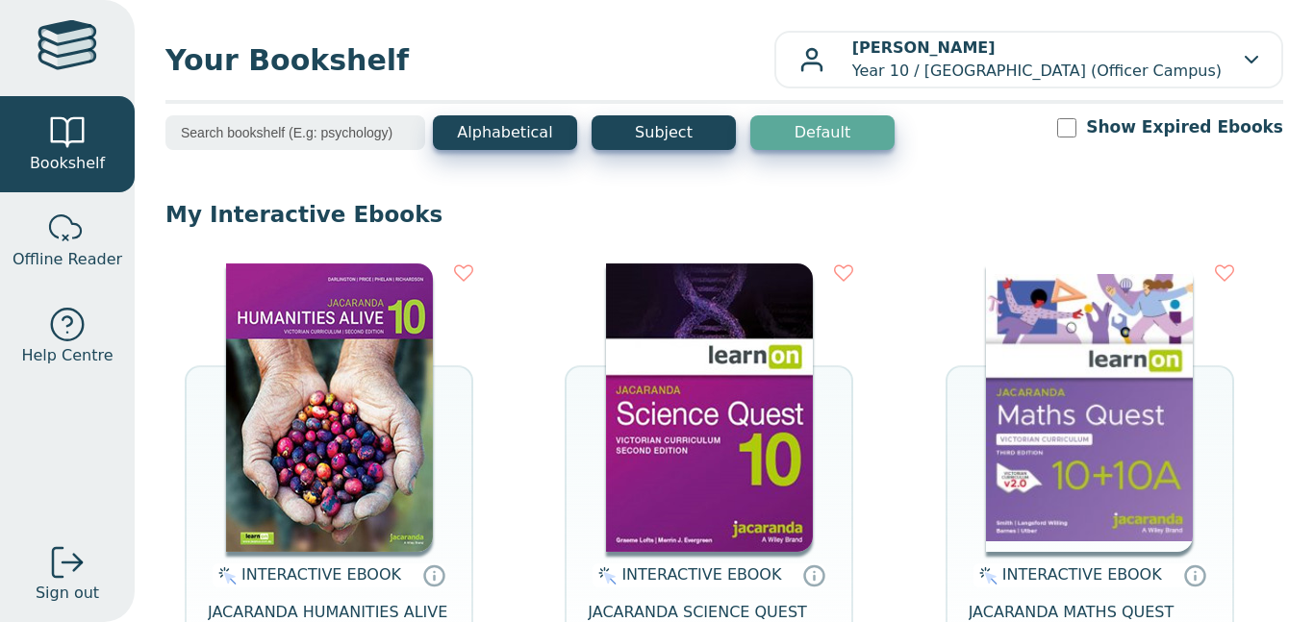 The width and height of the screenshot is (1314, 622). What do you see at coordinates (724, 215) in the screenshot?
I see `p: My Interactive Ebooks` at bounding box center [724, 215].